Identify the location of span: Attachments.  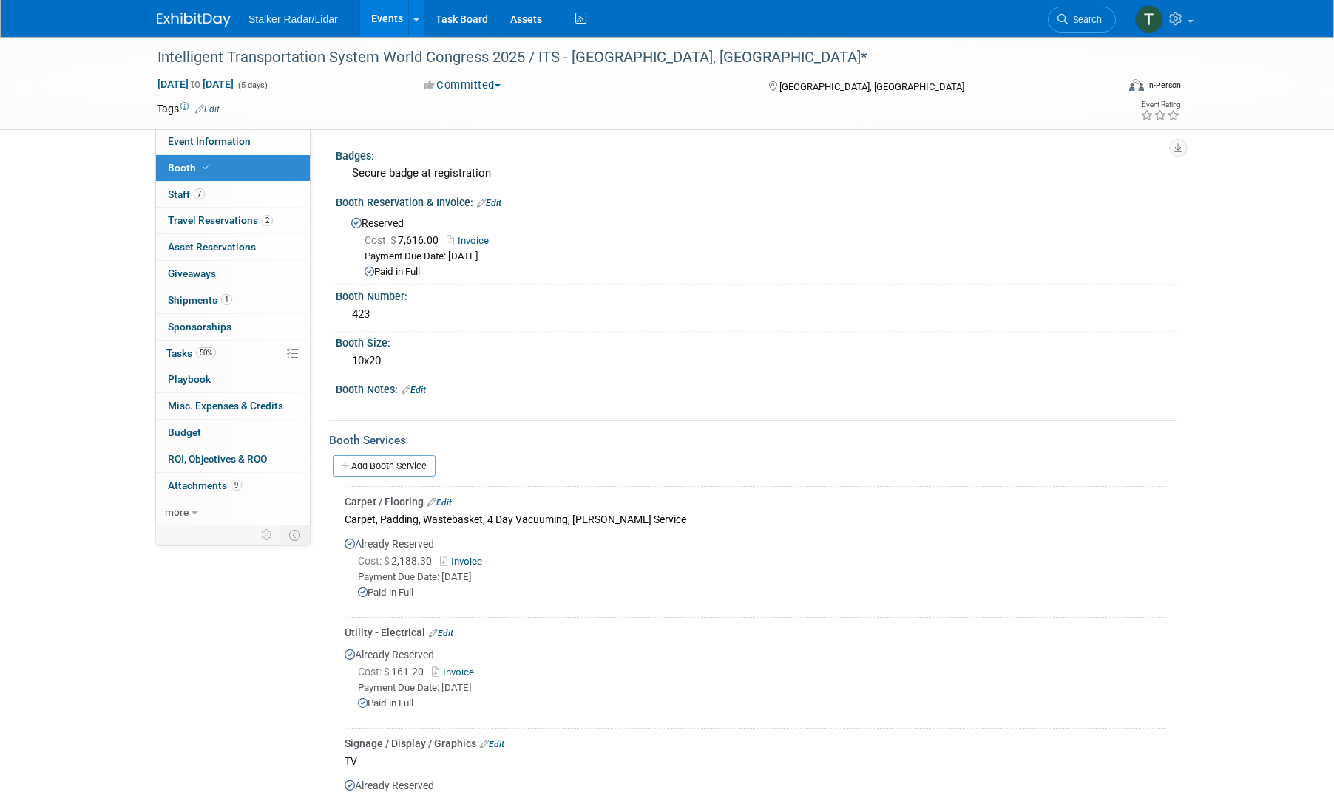
(205, 486).